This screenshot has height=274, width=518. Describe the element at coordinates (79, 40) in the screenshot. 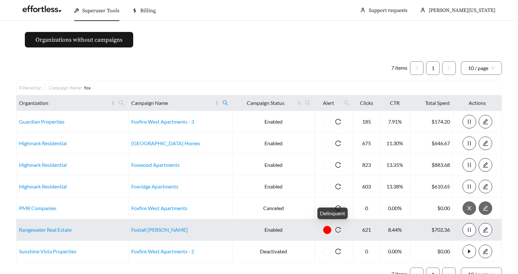

I see `button: Organizations without campaigns` at that location.